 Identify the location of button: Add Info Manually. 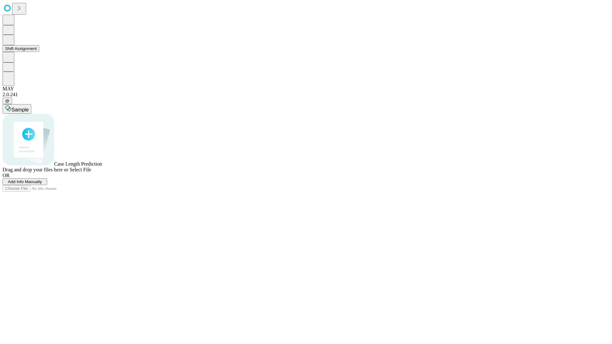
(25, 182).